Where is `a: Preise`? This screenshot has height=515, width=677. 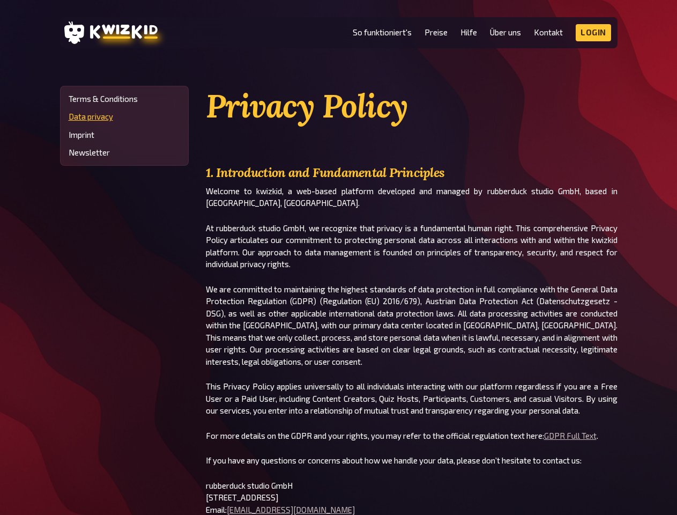
a: Preise is located at coordinates (436, 32).